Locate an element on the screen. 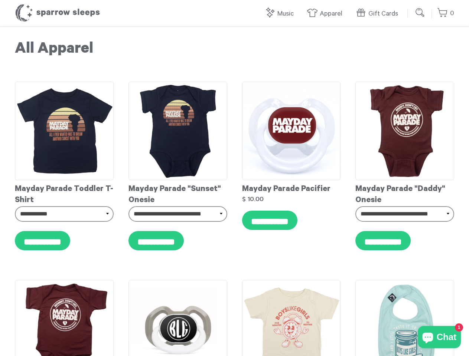 This screenshot has height=356, width=469. a: 0 is located at coordinates (445, 13).